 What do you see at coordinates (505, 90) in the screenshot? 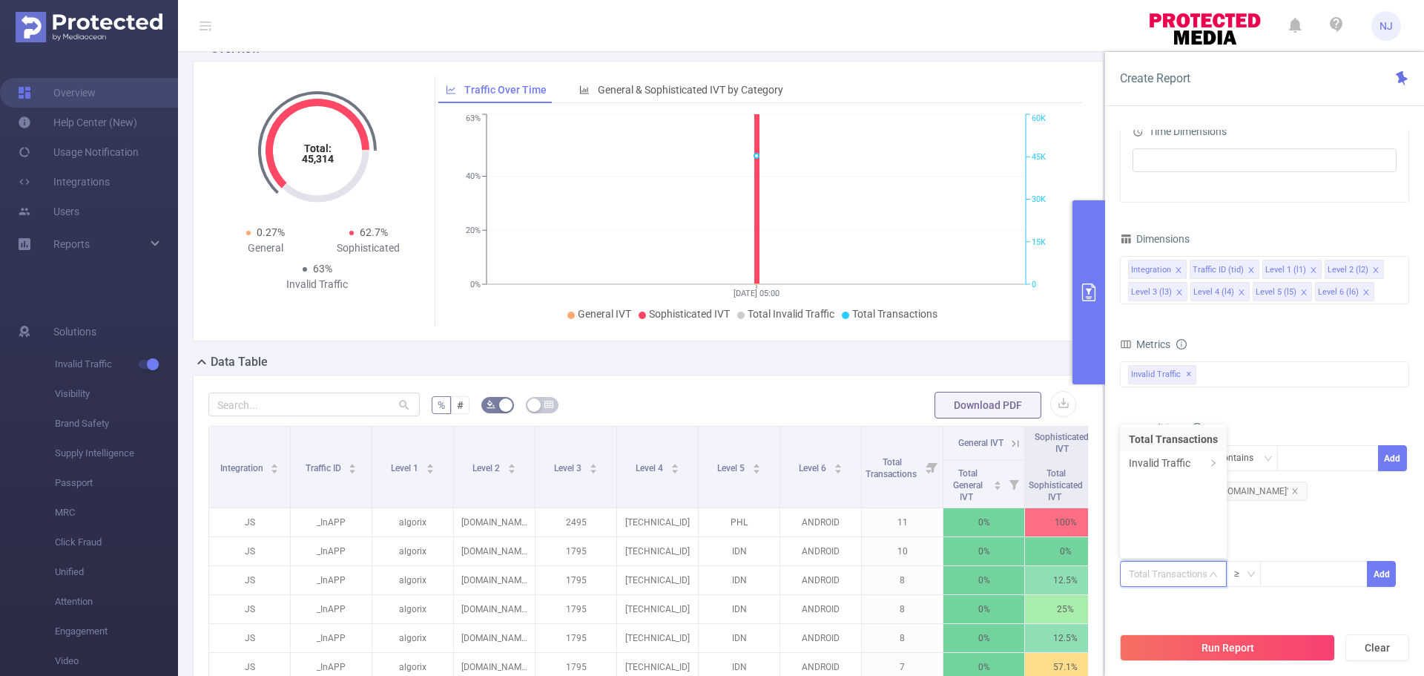
I see `span: Traffic Over Time` at bounding box center [505, 90].